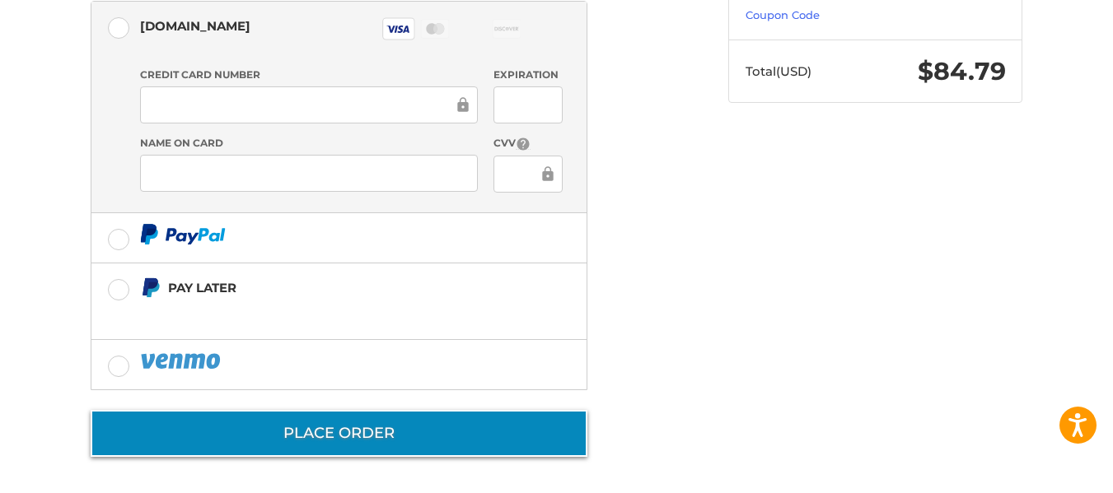  I want to click on a: Coupon Code, so click(782, 15).